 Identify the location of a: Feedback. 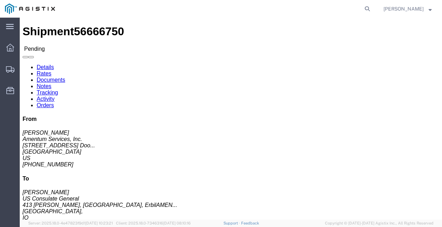
(250, 223).